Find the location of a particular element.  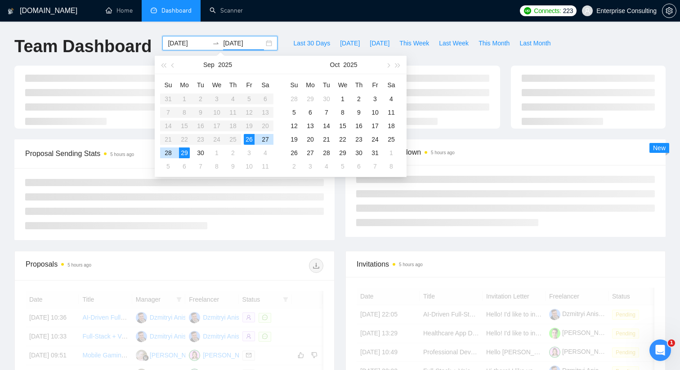

td: 2025-10-18 is located at coordinates (391, 126).